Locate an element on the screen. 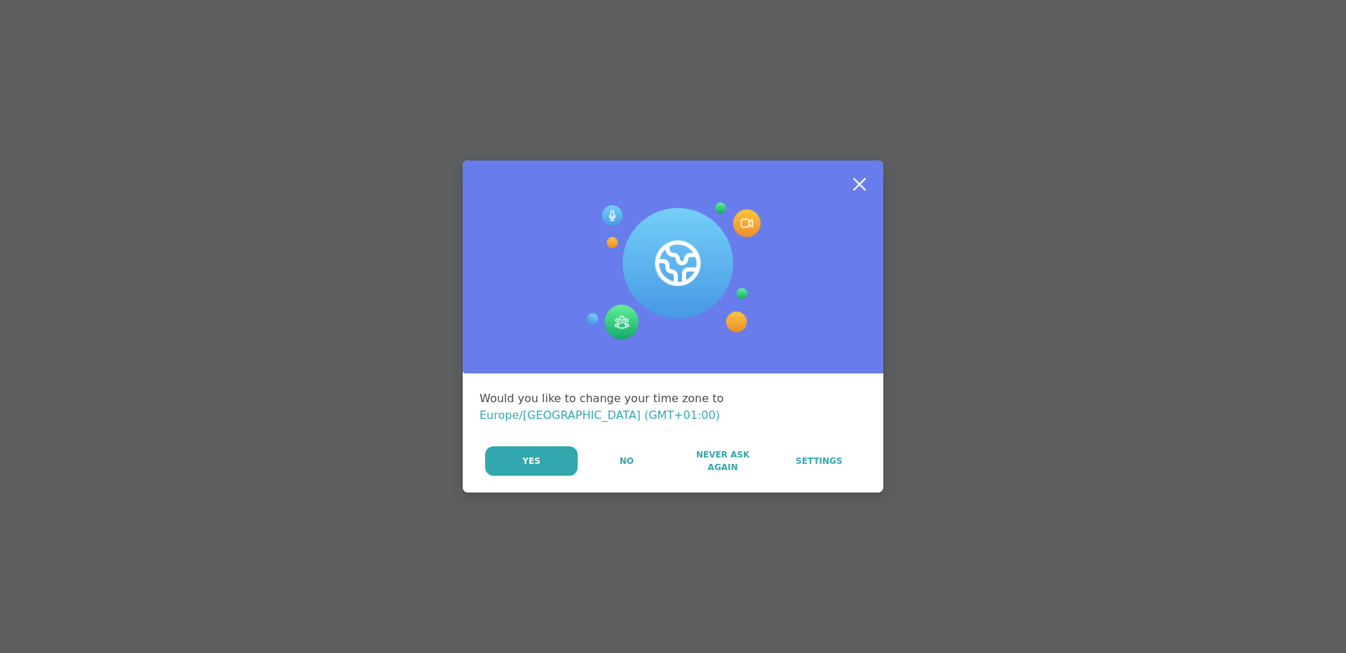  a: Settings is located at coordinates (819, 461).